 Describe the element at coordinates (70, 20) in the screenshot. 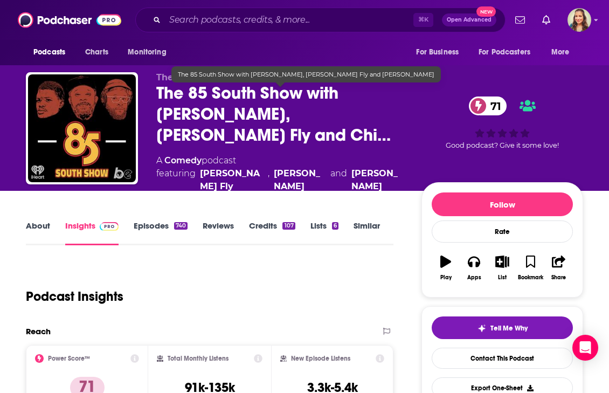

I see `img: Podchaser - Follow, Share and Rate Podcasts` at that location.